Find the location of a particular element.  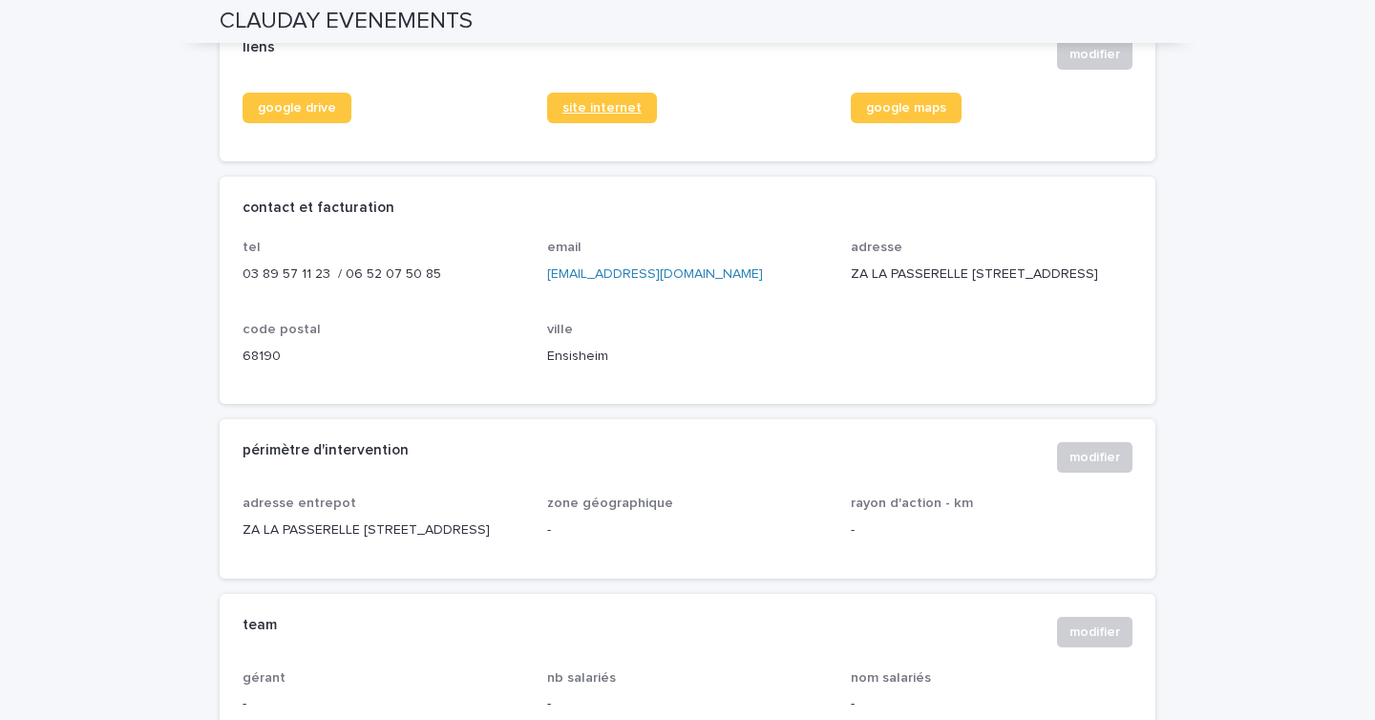

span: site internet is located at coordinates (601, 108).